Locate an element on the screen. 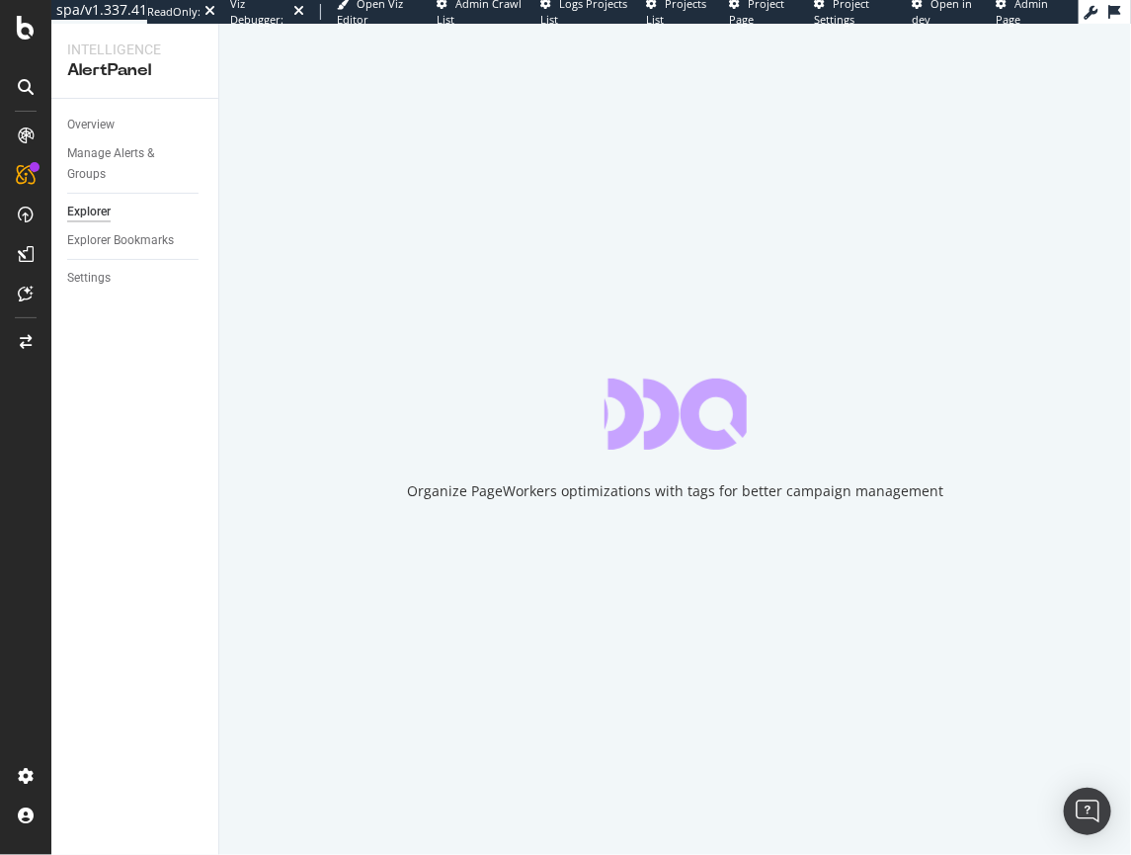  div: Explorer is located at coordinates (89, 211).